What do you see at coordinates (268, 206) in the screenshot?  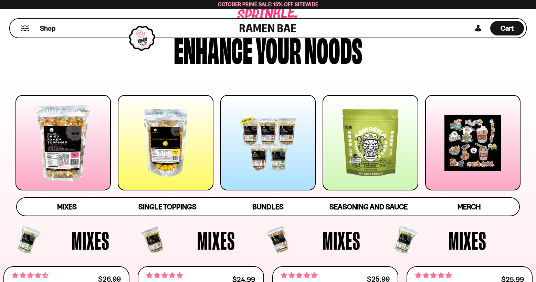 I see `span: Bundles` at bounding box center [268, 206].